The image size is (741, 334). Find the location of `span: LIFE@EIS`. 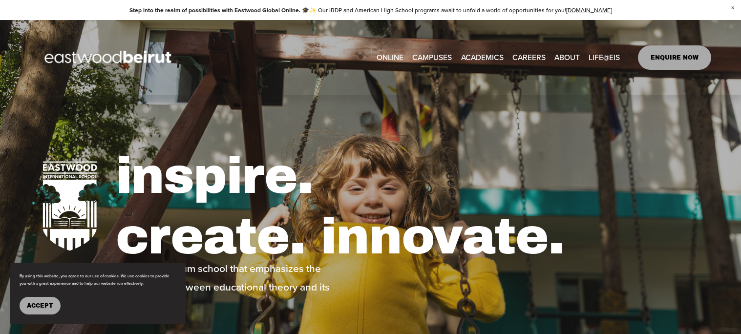

span: LIFE@EIS is located at coordinates (604, 57).